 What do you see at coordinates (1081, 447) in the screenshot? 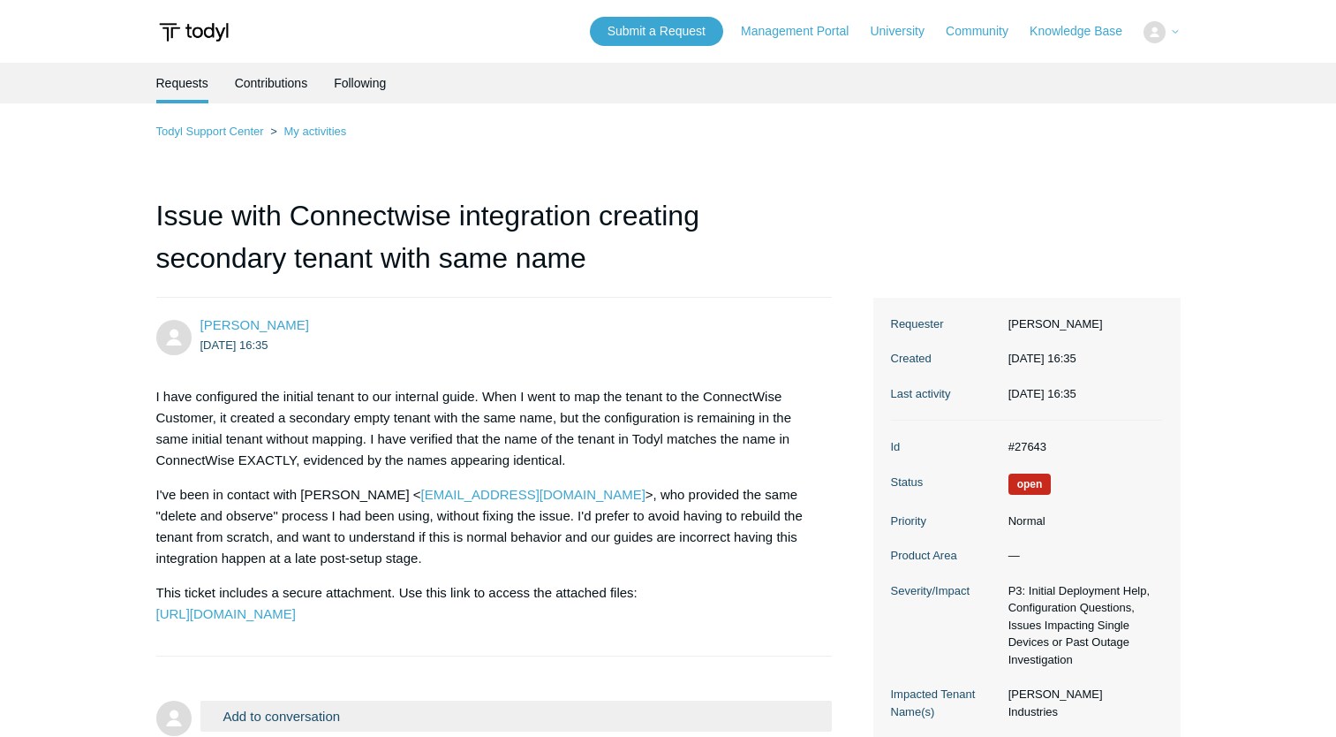
I see `dd: #27643` at bounding box center [1081, 447].